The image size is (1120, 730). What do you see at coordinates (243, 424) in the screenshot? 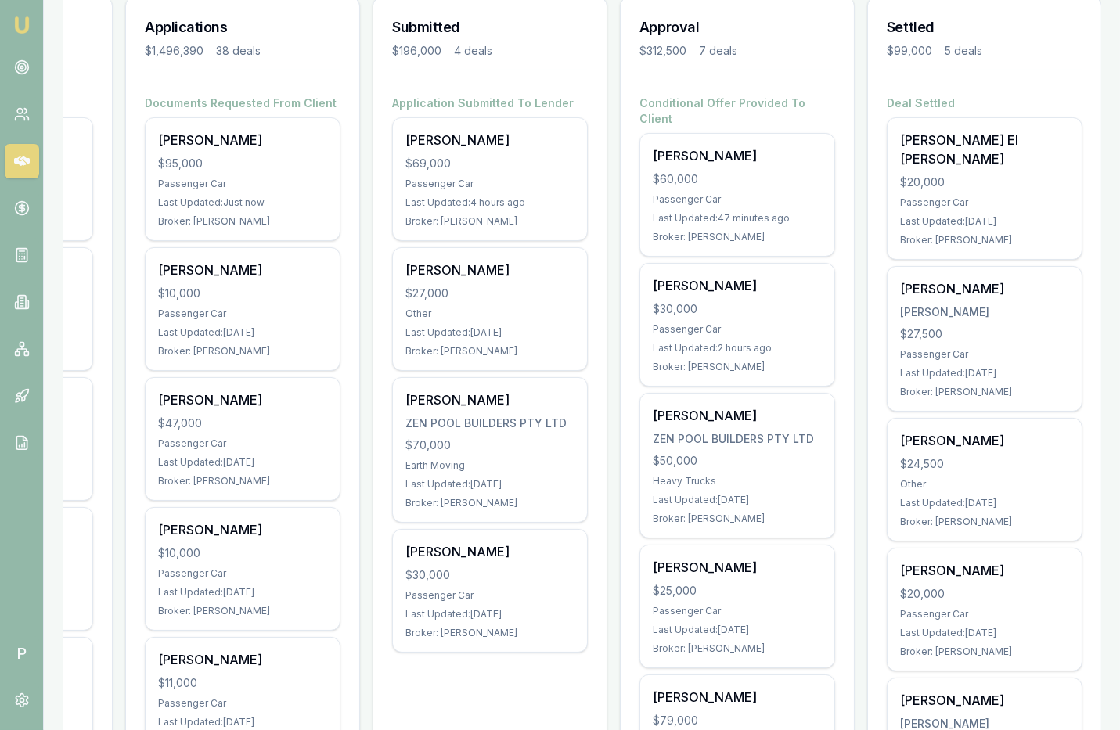
I see `div: $47,000` at bounding box center [243, 424].